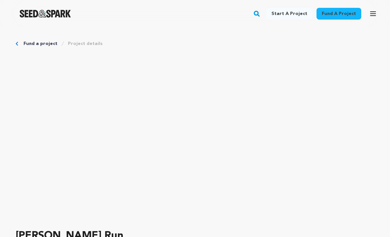  Describe the element at coordinates (45, 14) in the screenshot. I see `a: Seed&Spark Homepage` at that location.